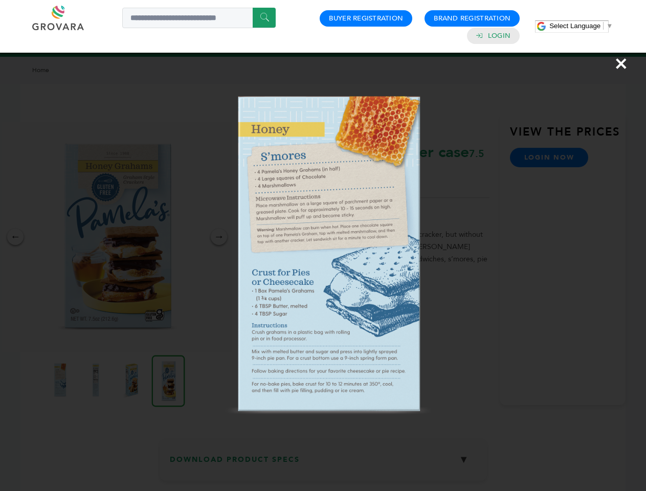  What do you see at coordinates (500, 36) in the screenshot?
I see `a: Login` at bounding box center [500, 36].